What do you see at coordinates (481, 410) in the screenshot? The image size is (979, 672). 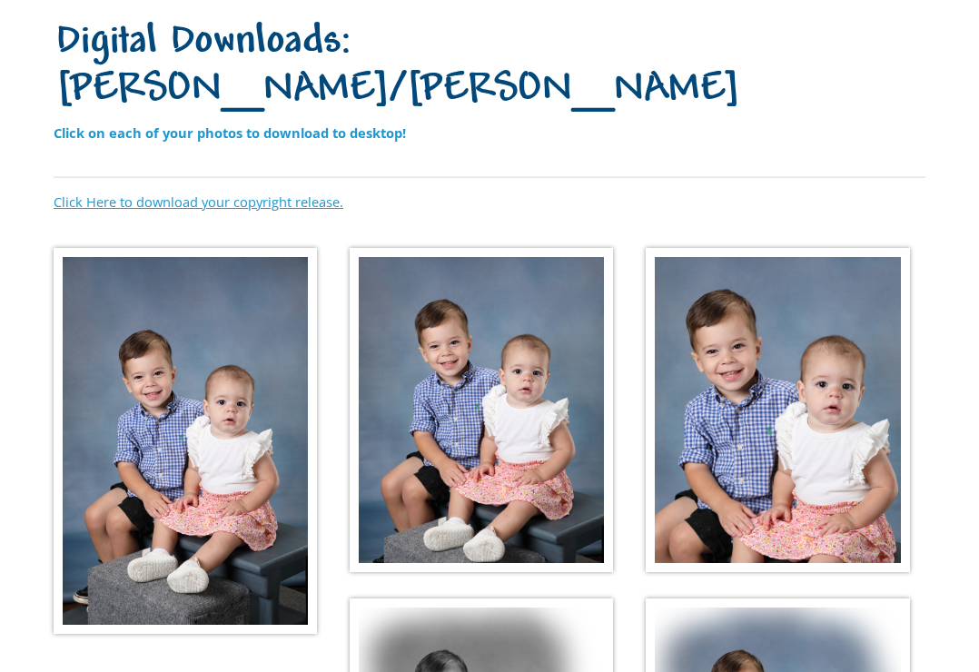 I see `img: 5b3034febf458996cb3f8b.jpg` at bounding box center [481, 410].